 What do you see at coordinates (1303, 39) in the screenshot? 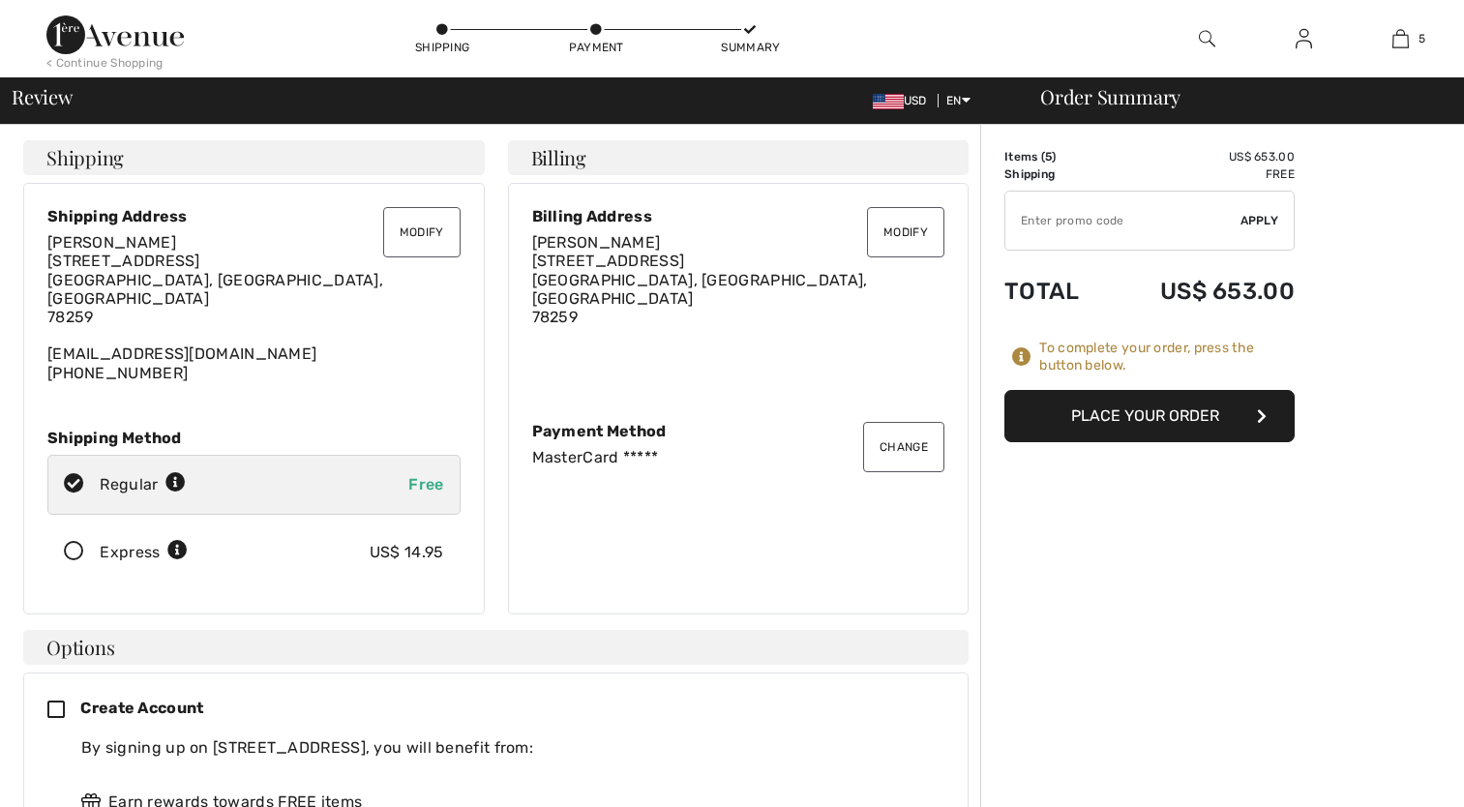
I see `a: Sign In` at bounding box center [1303, 39].